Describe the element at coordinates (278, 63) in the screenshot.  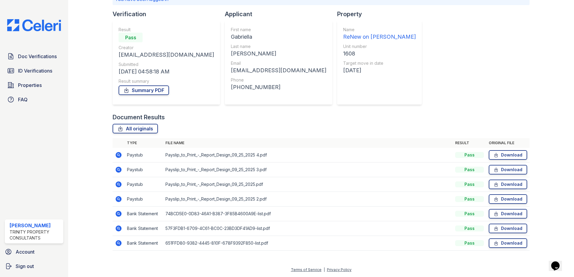
I see `div: Email` at that location.